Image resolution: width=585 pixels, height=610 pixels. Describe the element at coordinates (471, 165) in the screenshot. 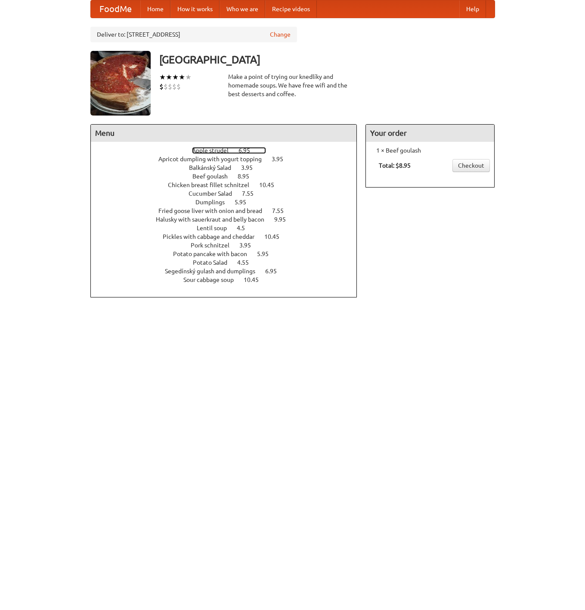

I see `a: Checkout` at that location.